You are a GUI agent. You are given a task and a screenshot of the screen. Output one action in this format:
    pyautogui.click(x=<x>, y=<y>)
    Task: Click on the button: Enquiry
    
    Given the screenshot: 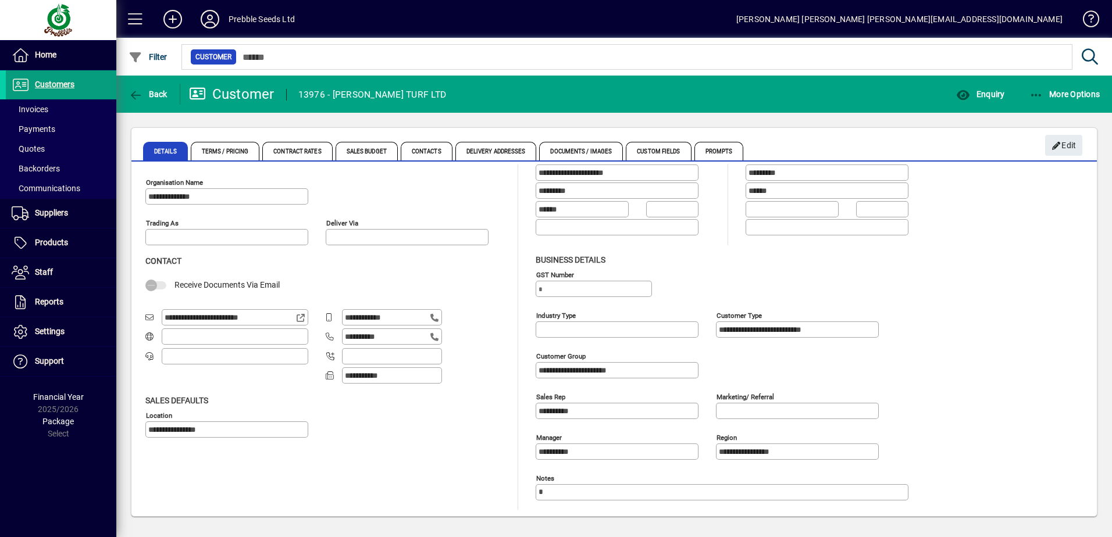 What is the action you would take?
    pyautogui.click(x=980, y=94)
    